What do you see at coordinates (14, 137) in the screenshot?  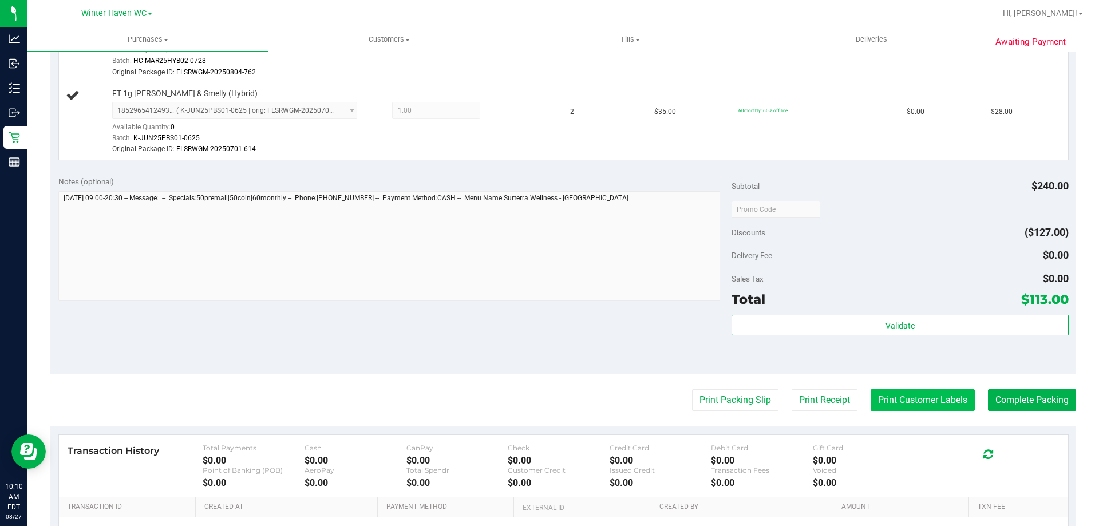 I see `inline-svg: Retail` at bounding box center [14, 137].